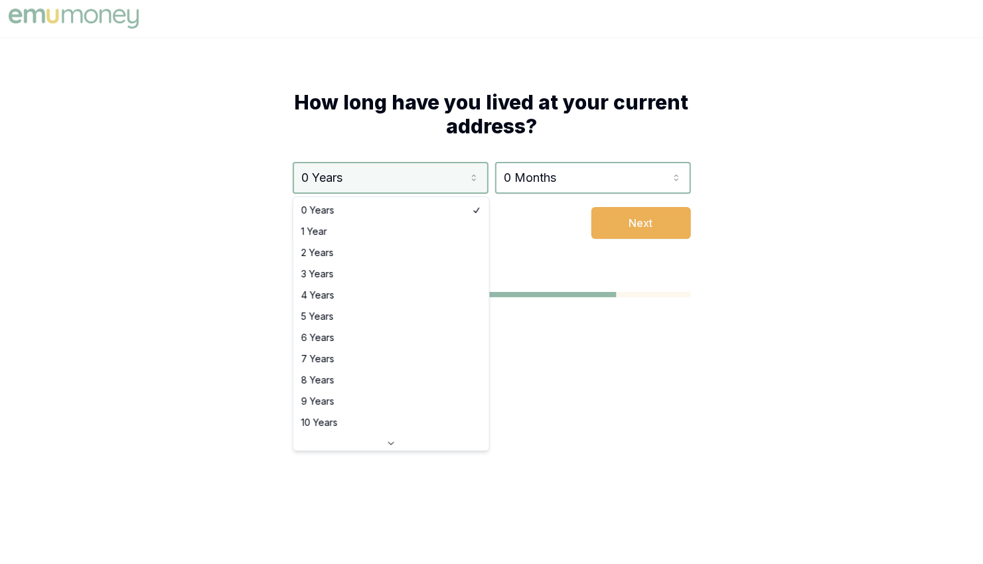 This screenshot has height=564, width=983. I want to click on span: 4 Years, so click(318, 296).